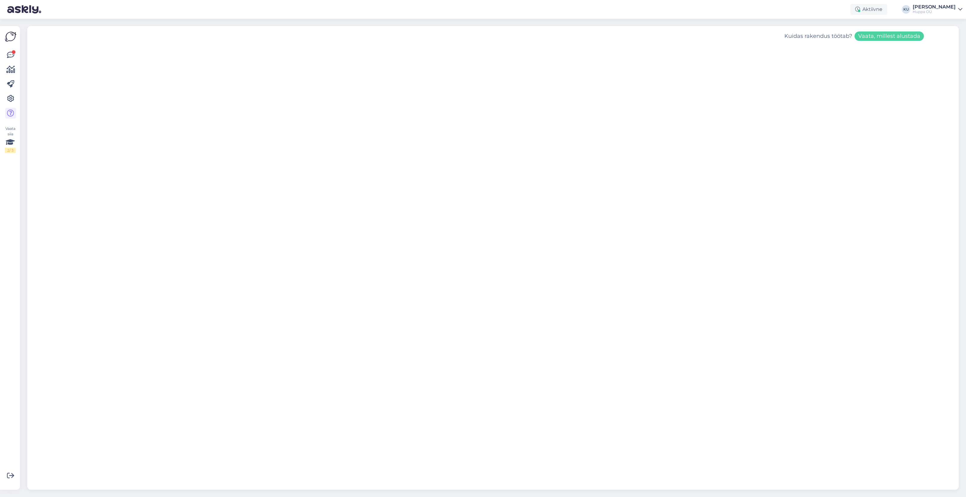  Describe the element at coordinates (934, 12) in the screenshot. I see `div: Huppa OÜ` at that location.